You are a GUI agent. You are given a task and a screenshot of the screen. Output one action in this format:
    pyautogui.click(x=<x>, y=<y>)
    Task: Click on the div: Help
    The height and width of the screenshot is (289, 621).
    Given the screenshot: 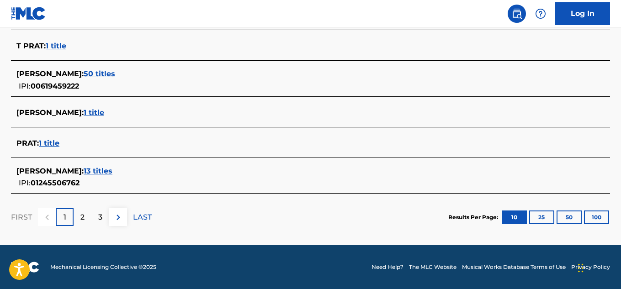 What is the action you would take?
    pyautogui.click(x=541, y=14)
    